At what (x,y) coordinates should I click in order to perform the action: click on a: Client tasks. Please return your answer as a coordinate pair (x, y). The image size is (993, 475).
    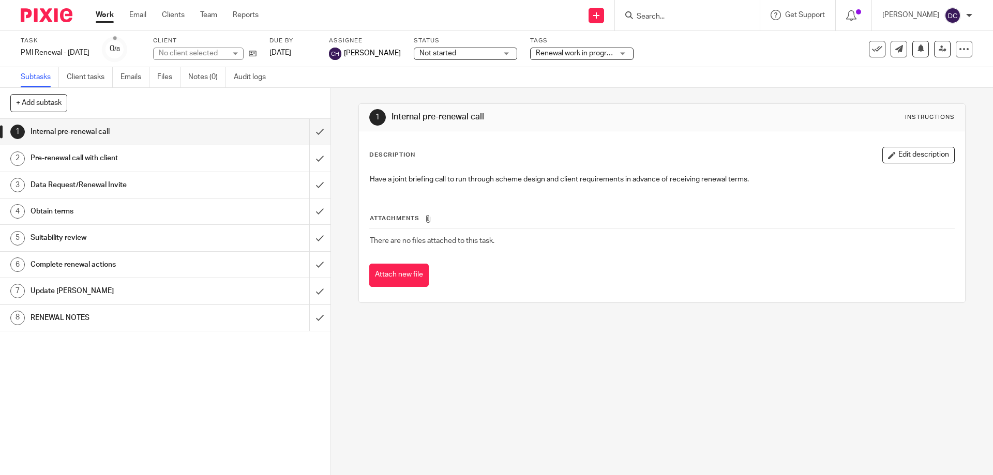
    Looking at the image, I should click on (89, 77).